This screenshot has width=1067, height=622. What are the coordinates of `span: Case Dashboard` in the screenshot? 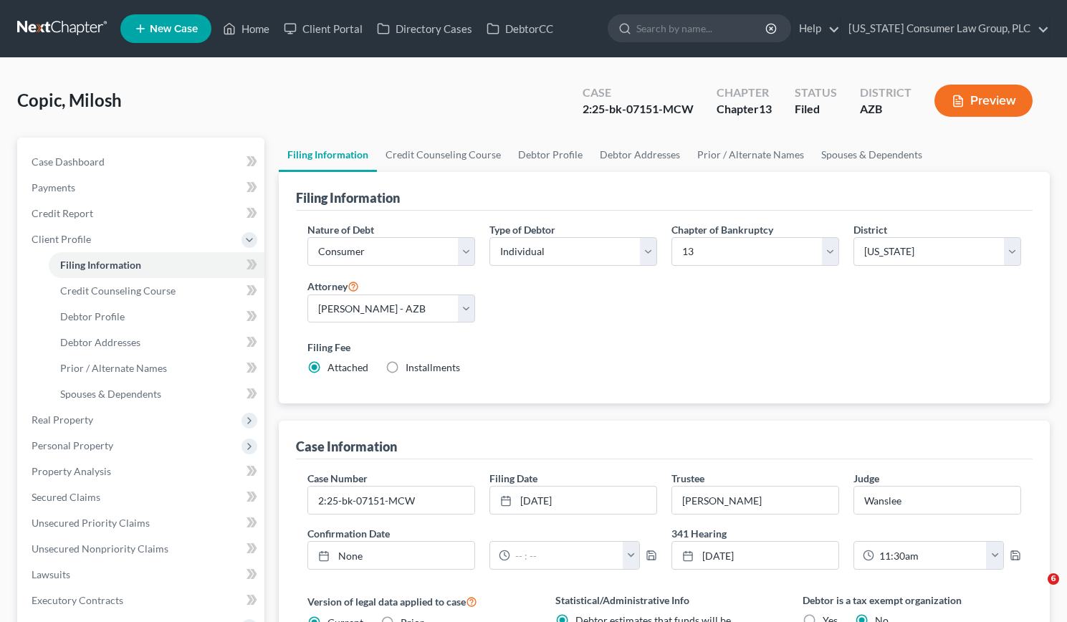 It's located at (68, 161).